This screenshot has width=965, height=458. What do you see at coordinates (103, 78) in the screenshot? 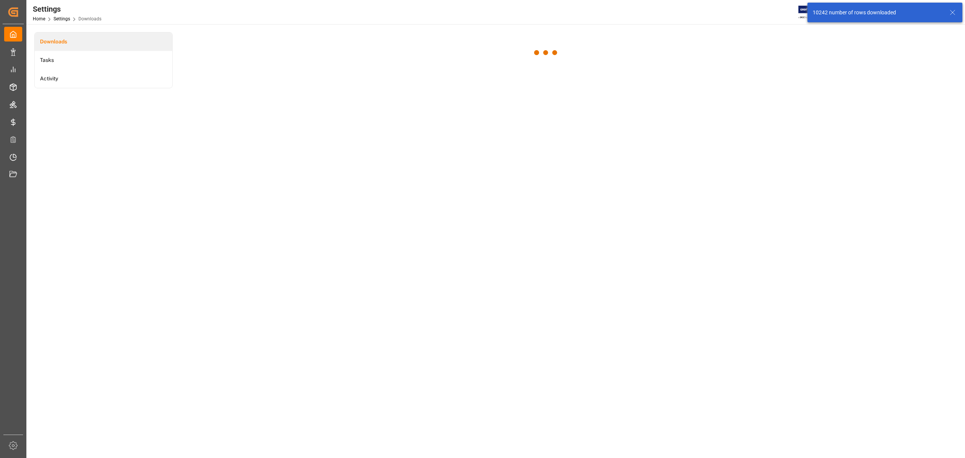
I see `a: Activity` at bounding box center [103, 78].